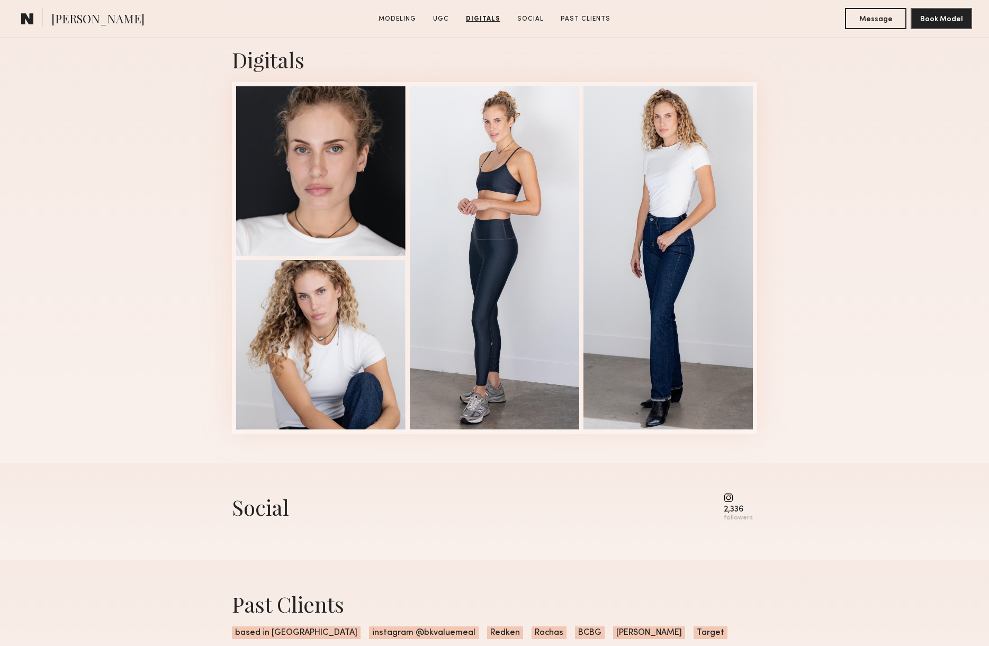 This screenshot has height=646, width=989. I want to click on span: instagram @bkvaluemeal, so click(424, 633).